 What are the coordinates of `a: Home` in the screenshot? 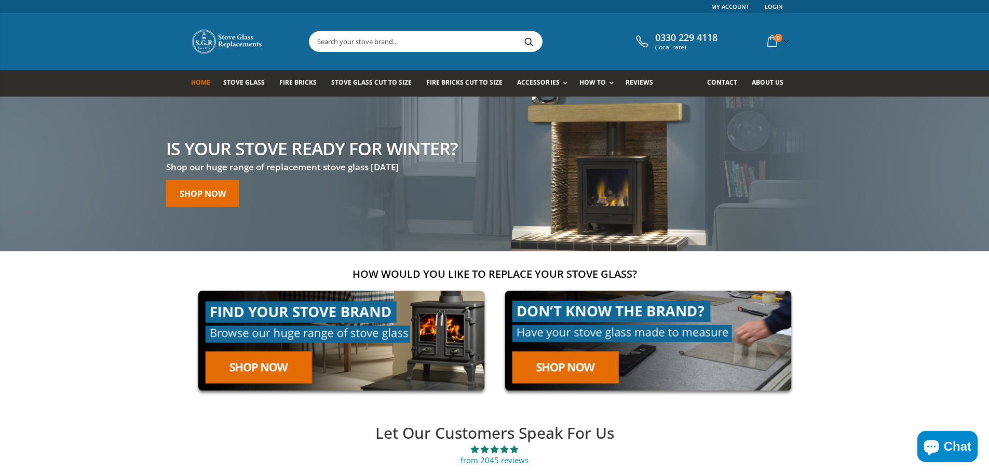 It's located at (204, 83).